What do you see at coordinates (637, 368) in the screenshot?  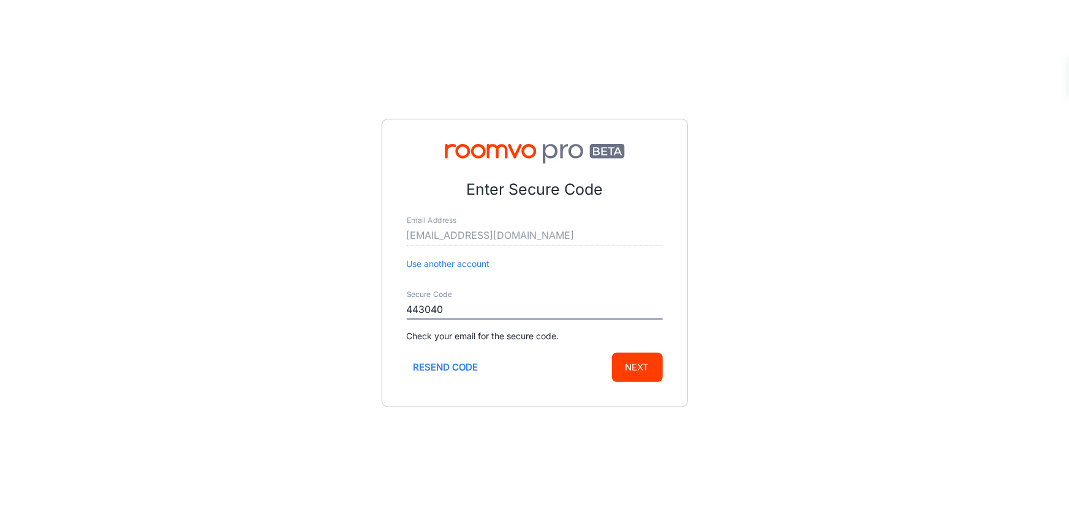 I see `button: Next` at bounding box center [637, 368].